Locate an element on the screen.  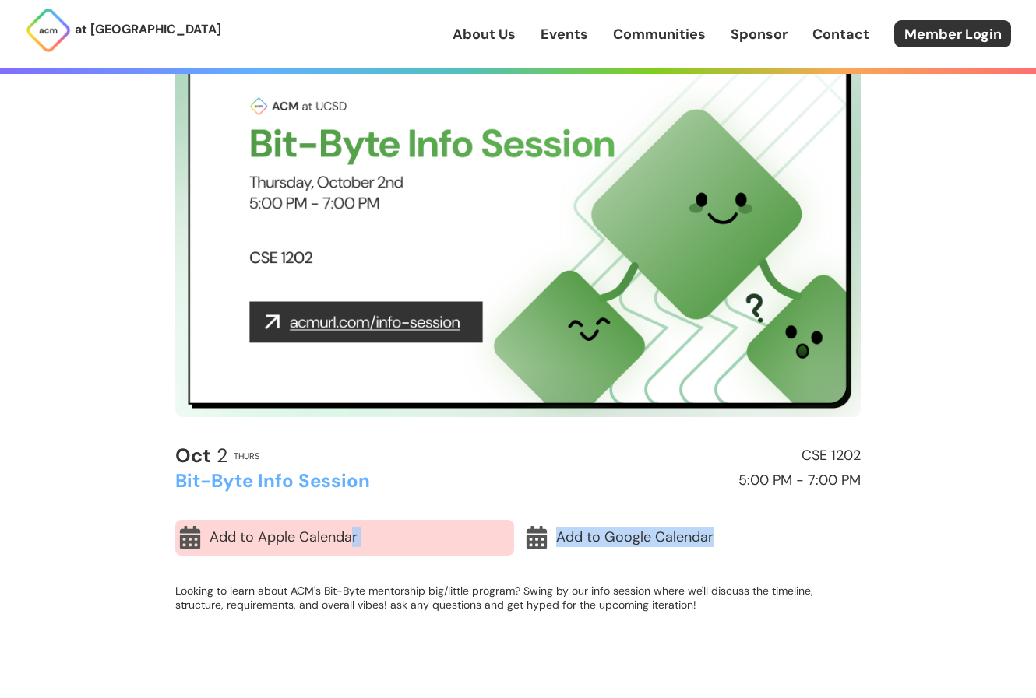
a: About Us is located at coordinates (483, 34).